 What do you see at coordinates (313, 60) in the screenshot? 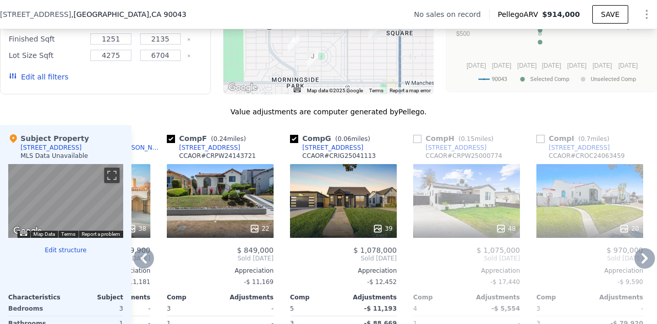
I see `div: 2804 W 84th St` at bounding box center [313, 60].